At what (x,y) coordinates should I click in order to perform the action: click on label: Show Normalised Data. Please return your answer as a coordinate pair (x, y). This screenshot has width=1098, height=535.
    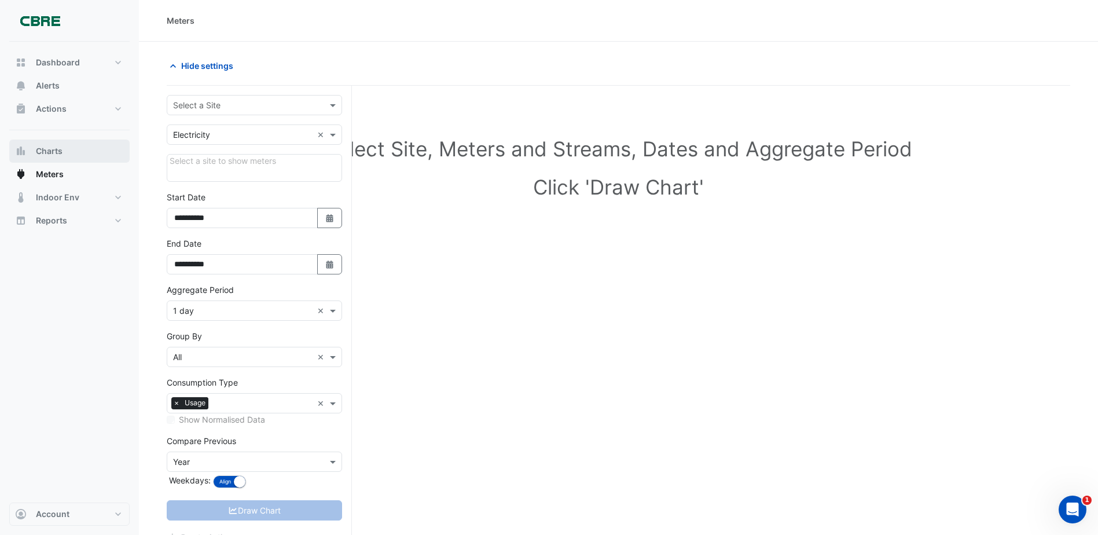
    Looking at the image, I should click on (222, 419).